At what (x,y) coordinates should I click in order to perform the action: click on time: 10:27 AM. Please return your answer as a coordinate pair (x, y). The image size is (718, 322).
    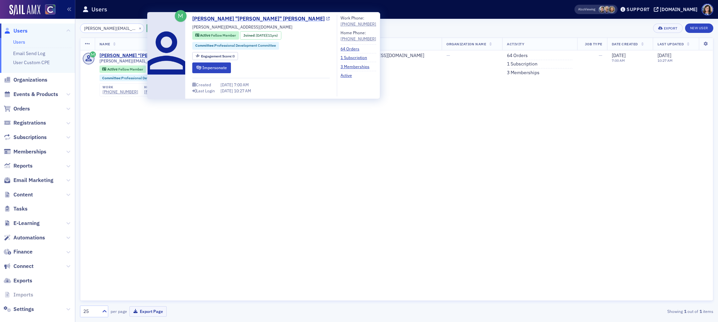
    Looking at the image, I should click on (665, 60).